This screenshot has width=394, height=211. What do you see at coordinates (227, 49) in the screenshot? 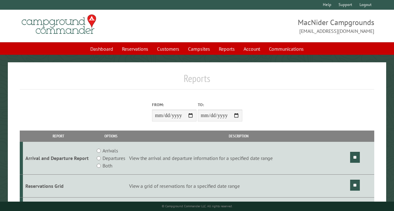
I see `a: Reports` at bounding box center [227, 49].